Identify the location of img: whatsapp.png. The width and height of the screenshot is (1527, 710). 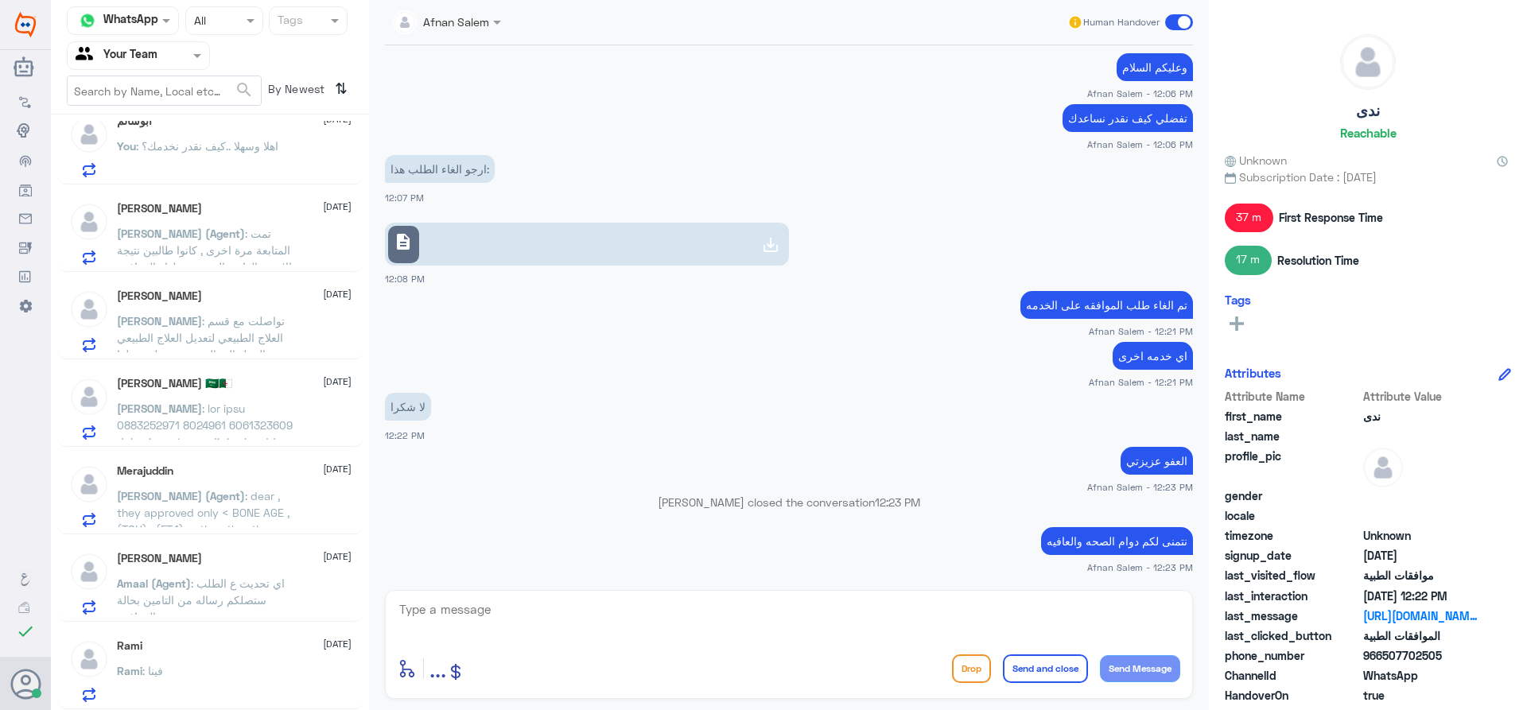
(87, 21).